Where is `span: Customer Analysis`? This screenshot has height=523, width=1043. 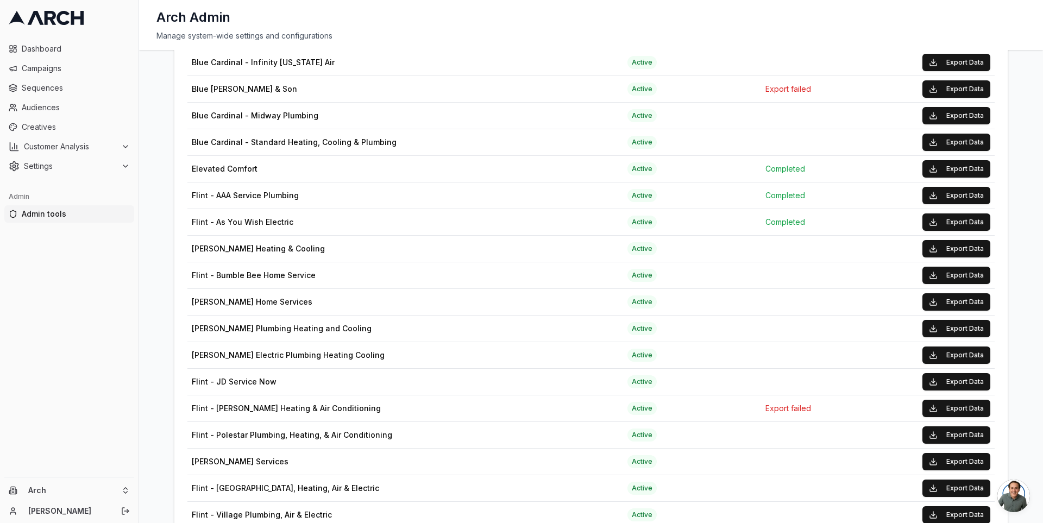
span: Customer Analysis is located at coordinates (70, 147).